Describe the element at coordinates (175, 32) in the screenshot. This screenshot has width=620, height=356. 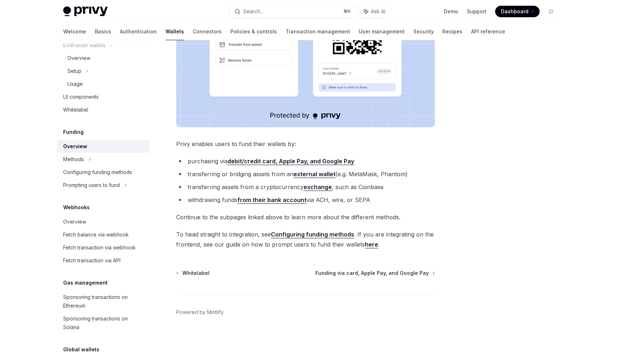
I see `a: Wallets` at that location.